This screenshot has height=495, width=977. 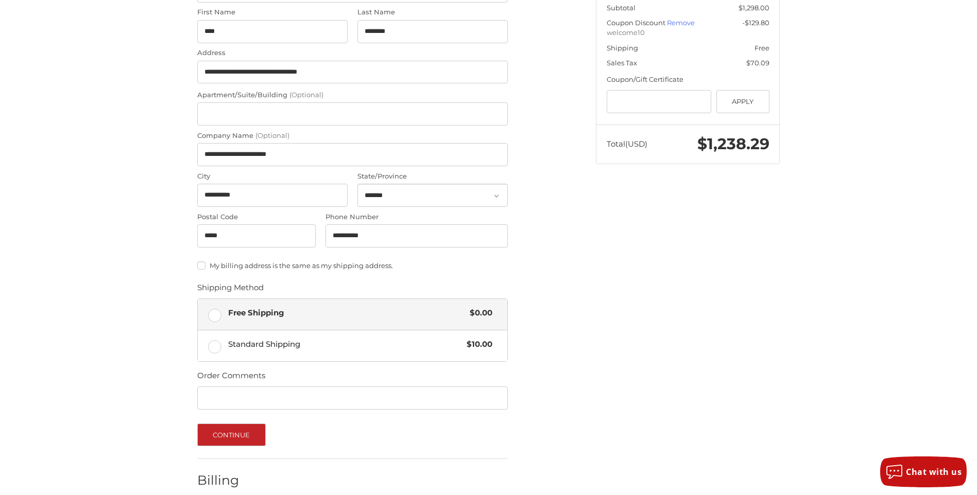 What do you see at coordinates (345, 345) in the screenshot?
I see `span: Standard Shipping` at bounding box center [345, 345].